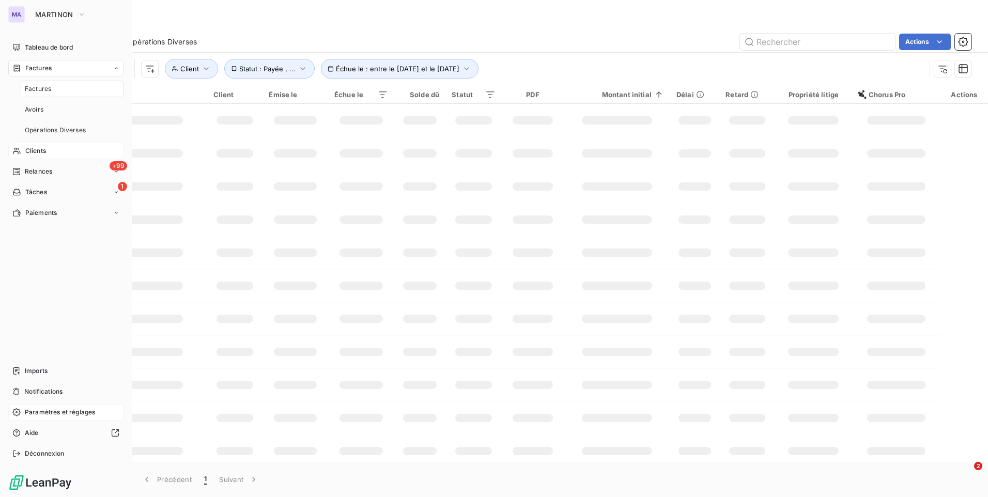  What do you see at coordinates (532, 95) in the screenshot?
I see `div: PDF` at bounding box center [532, 95].